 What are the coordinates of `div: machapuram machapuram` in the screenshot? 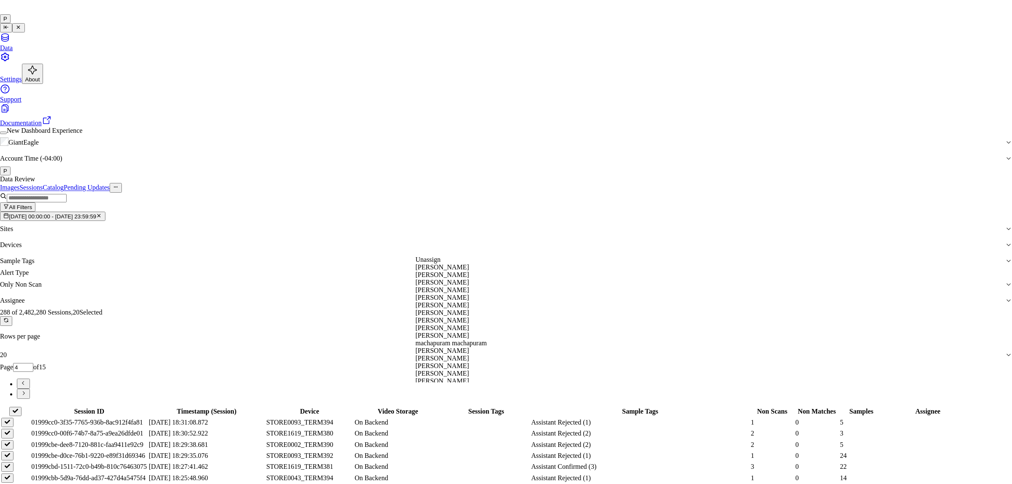 It's located at (499, 343).